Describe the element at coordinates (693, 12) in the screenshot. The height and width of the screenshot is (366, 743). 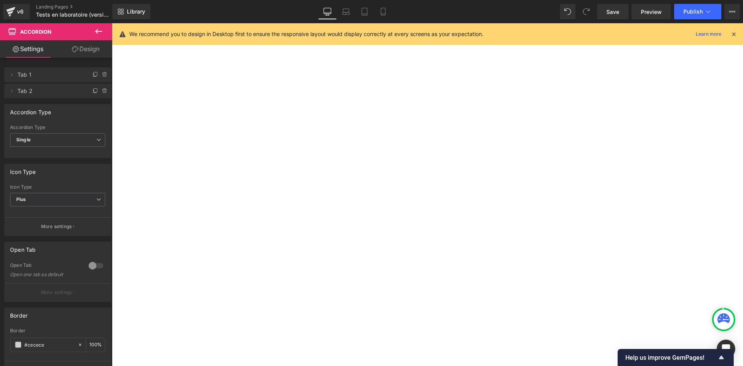
I see `span: Publish` at that location.